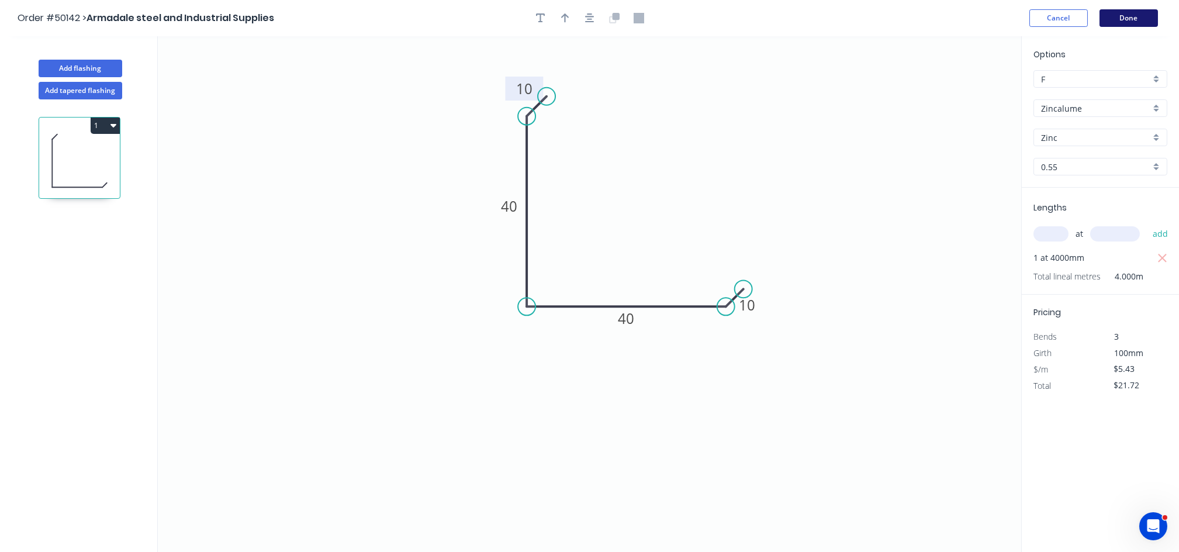 The height and width of the screenshot is (552, 1179). I want to click on span: Bends, so click(1045, 336).